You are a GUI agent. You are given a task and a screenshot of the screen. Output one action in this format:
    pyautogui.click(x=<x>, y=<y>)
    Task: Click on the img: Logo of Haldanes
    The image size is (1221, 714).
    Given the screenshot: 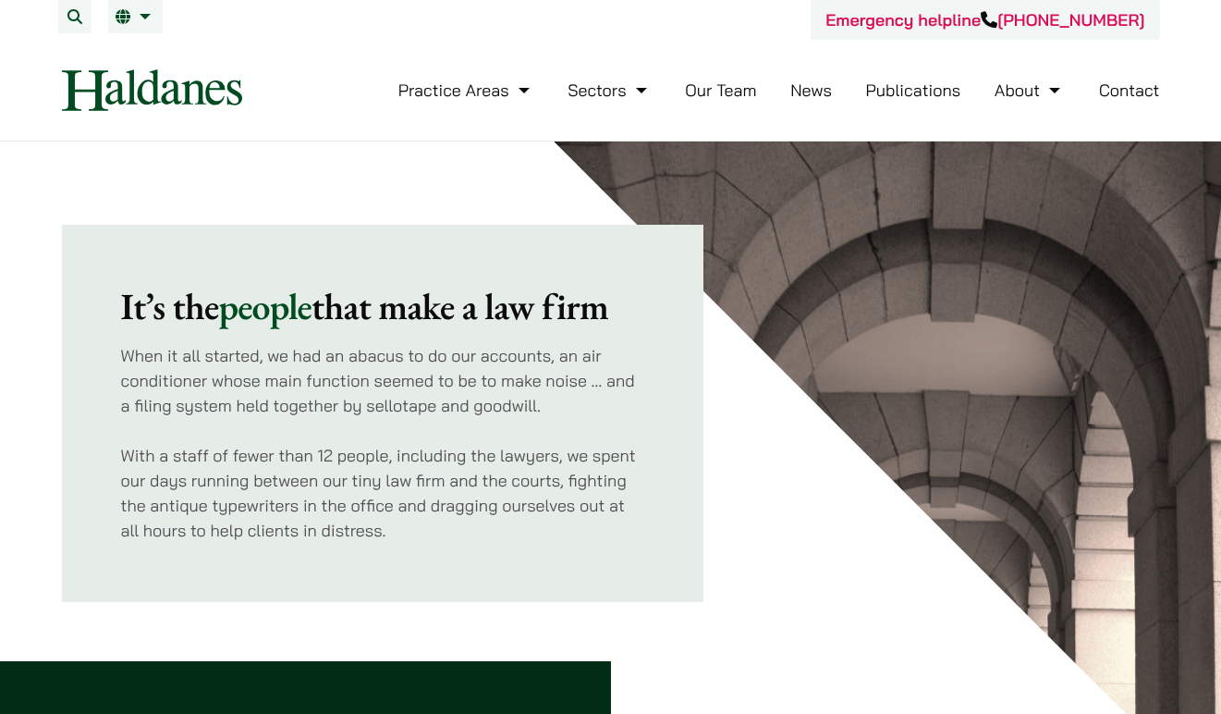 What is the action you would take?
    pyautogui.click(x=152, y=90)
    